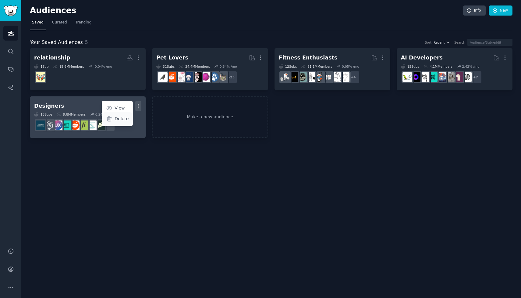 The height and width of the screenshot is (298, 521). Describe the element at coordinates (84, 24) in the screenshot. I see `a: Trending` at that location.